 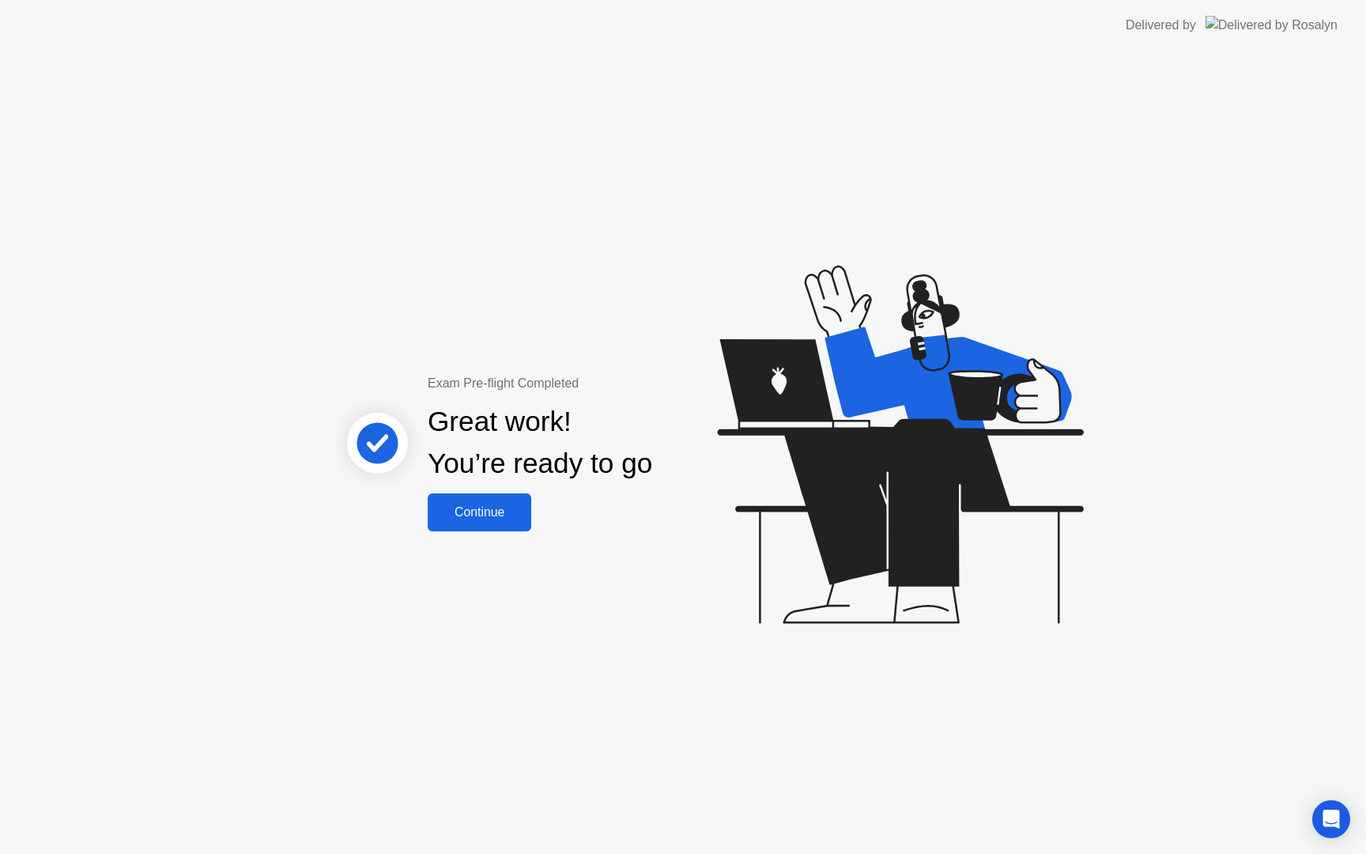 What do you see at coordinates (479, 512) in the screenshot?
I see `button: Continue` at bounding box center [479, 512].